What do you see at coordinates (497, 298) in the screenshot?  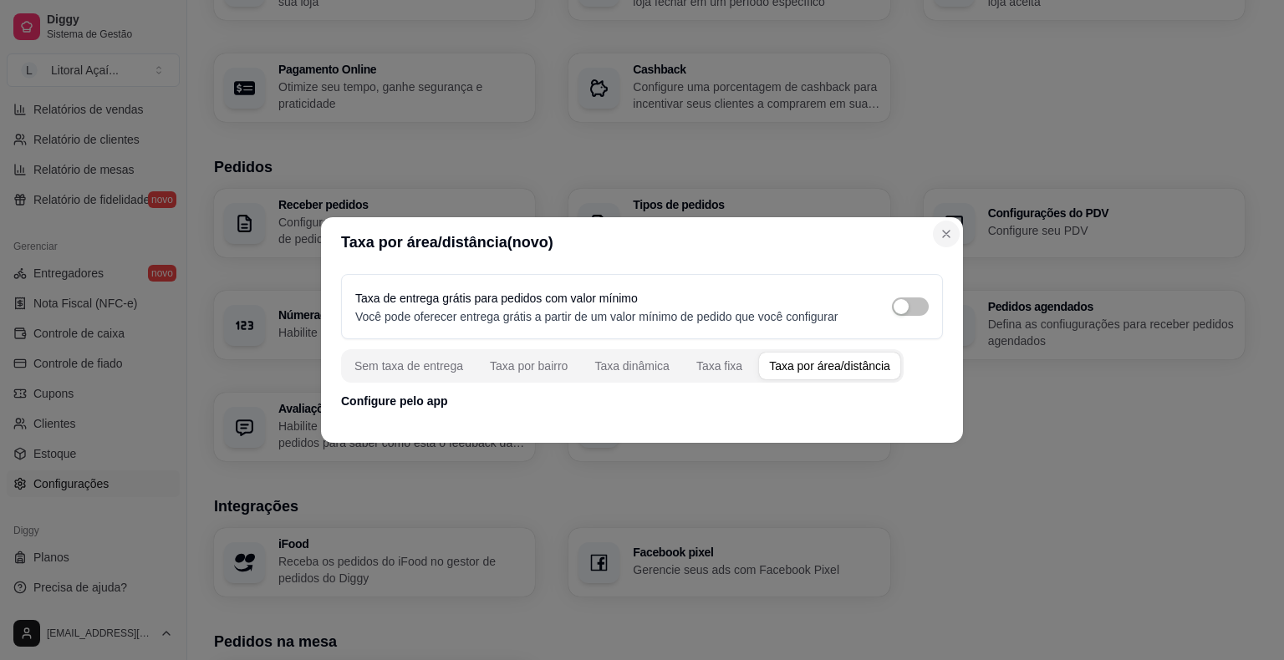 I see `label: Taxa de entrega grátis para pedidos com valor mínimo` at bounding box center [497, 298].